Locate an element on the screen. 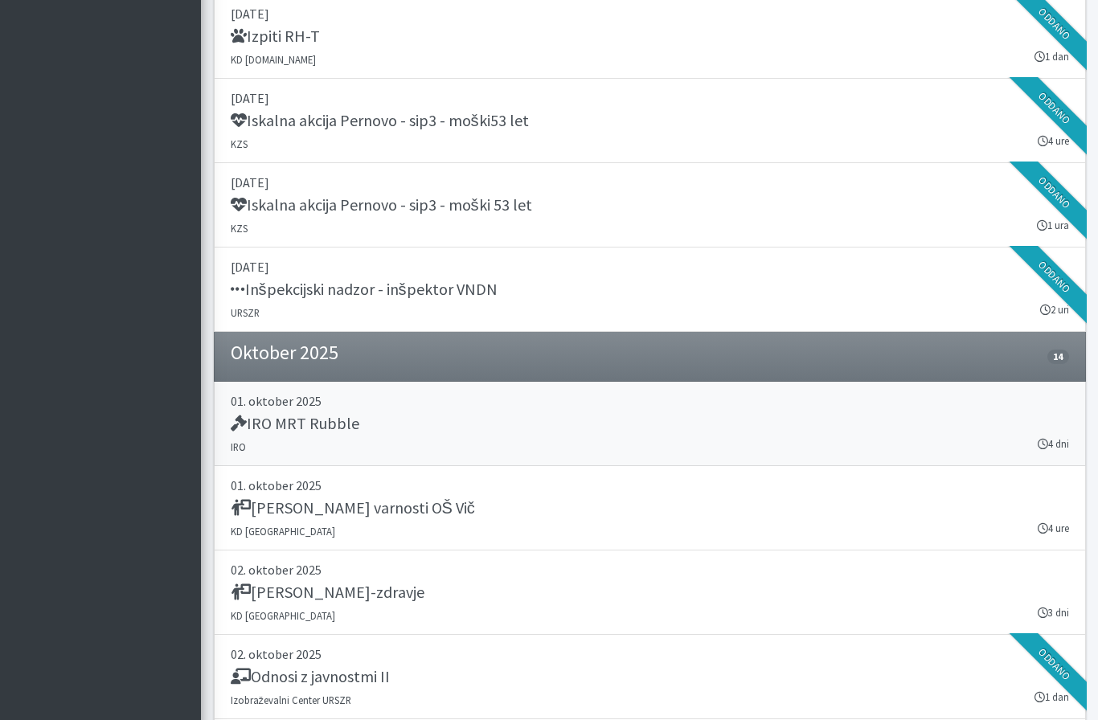 This screenshot has width=1098, height=720. h5: Izpiti RH-T is located at coordinates (275, 36).